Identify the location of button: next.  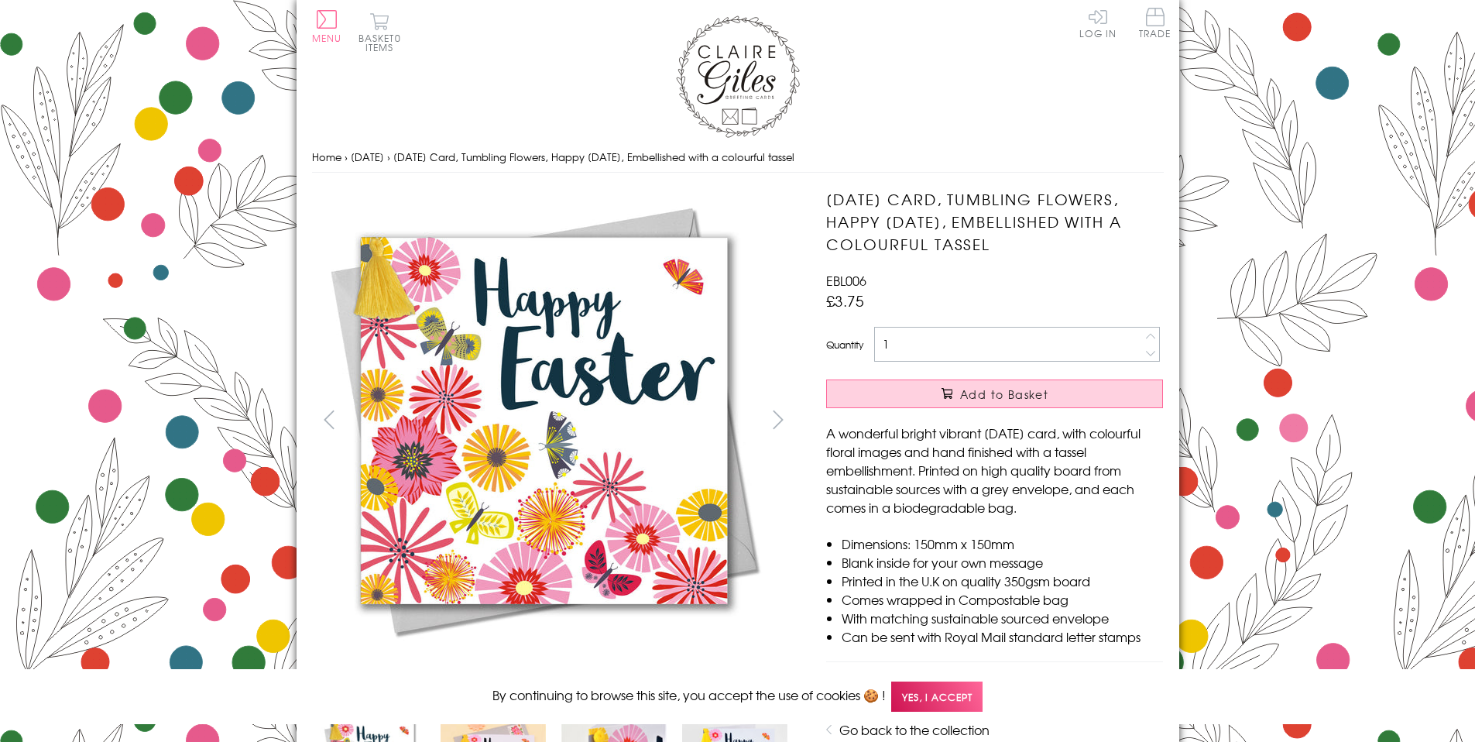
(778, 419).